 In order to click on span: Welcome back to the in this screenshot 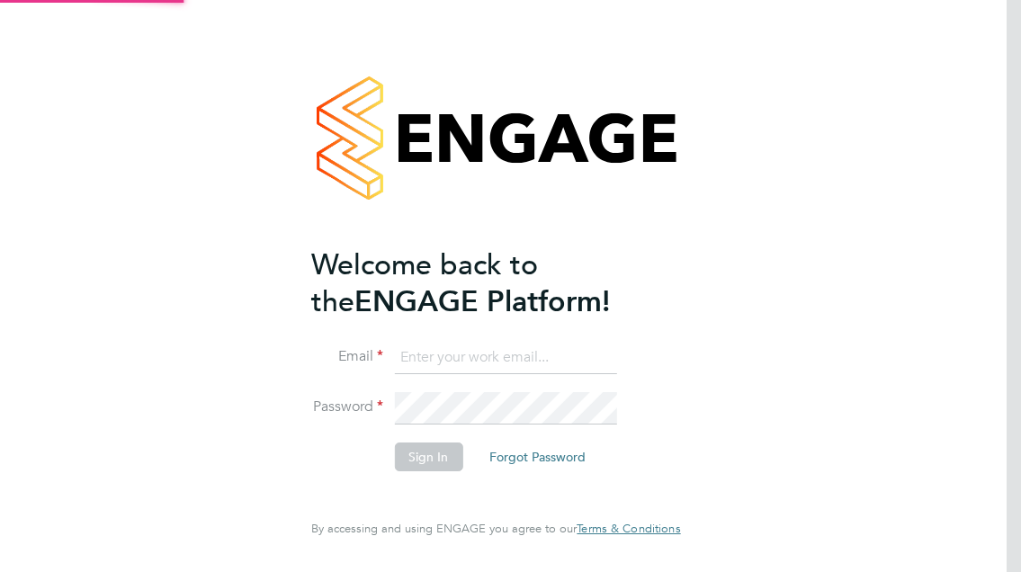, I will do `click(425, 283)`.